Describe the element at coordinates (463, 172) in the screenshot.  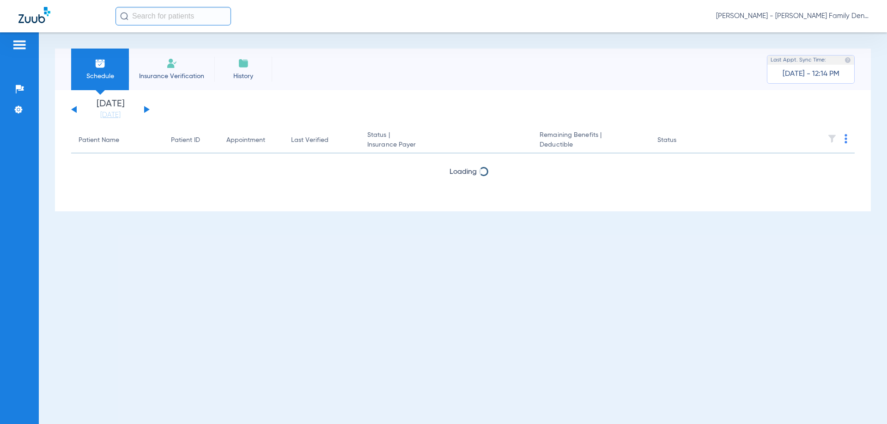
I see `span: Loading` at that location.